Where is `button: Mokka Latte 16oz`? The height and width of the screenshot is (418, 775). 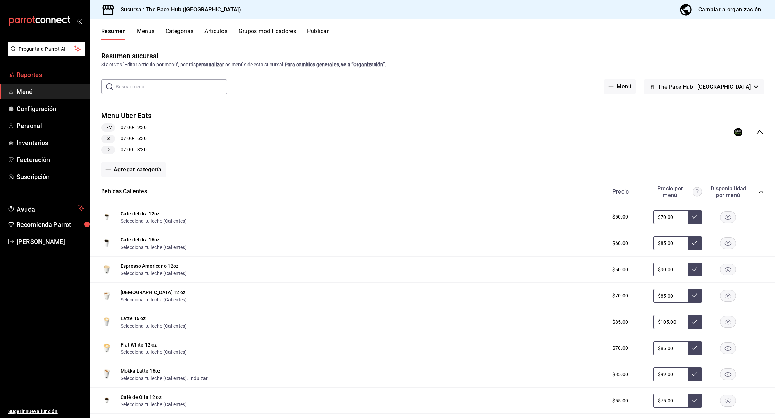 button: Mokka Latte 16oz is located at coordinates (140, 371).